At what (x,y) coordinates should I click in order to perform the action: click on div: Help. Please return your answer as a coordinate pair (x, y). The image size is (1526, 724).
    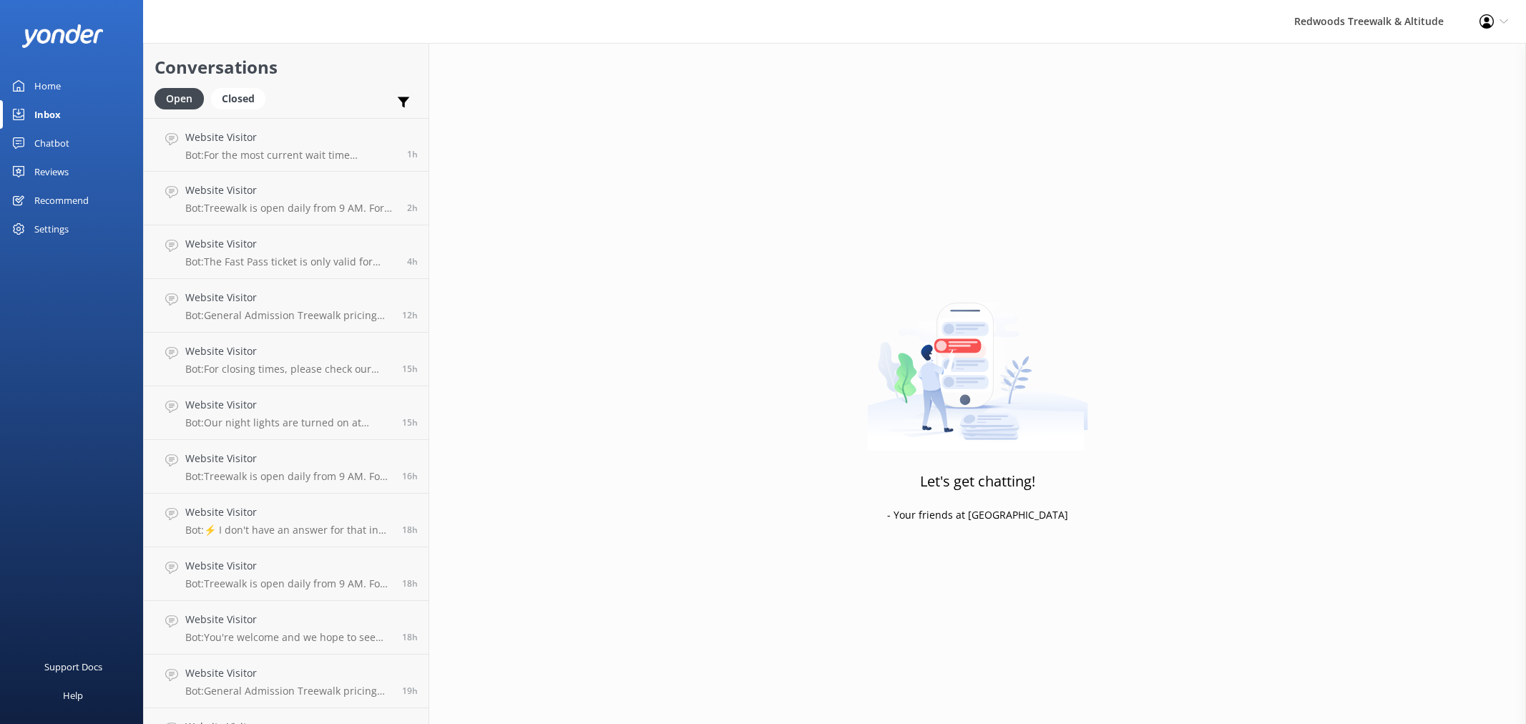
    Looking at the image, I should click on (73, 695).